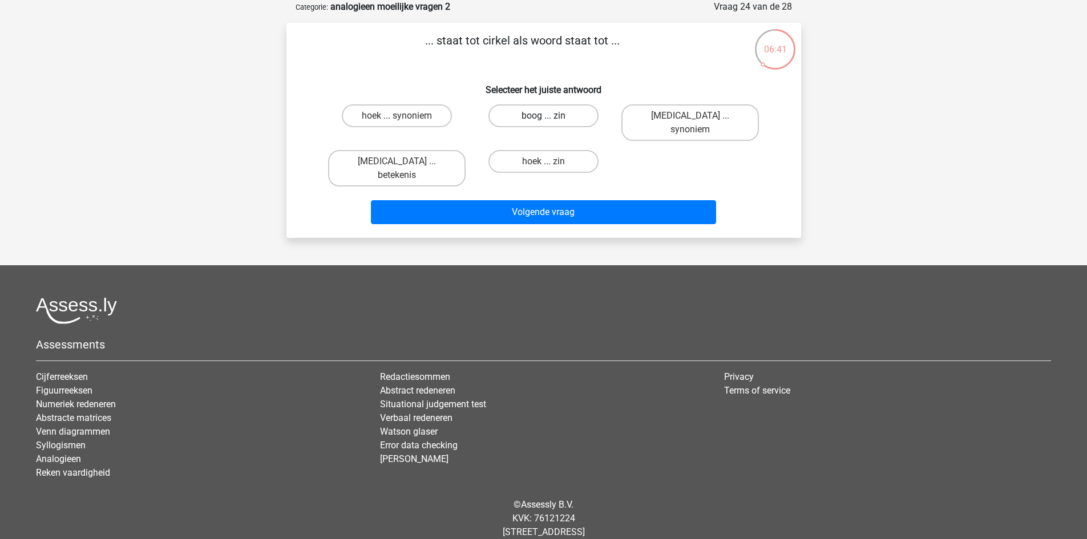  What do you see at coordinates (775, 42) in the screenshot?
I see `div: 06:41` at bounding box center [775, 42].